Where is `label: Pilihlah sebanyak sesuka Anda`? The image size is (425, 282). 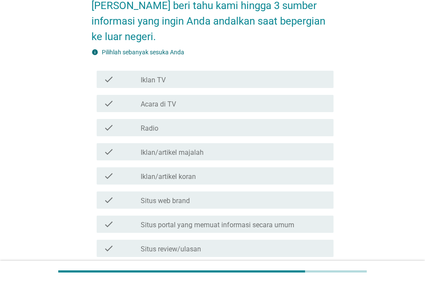 label: Pilihlah sebanyak sesuka Anda is located at coordinates (143, 52).